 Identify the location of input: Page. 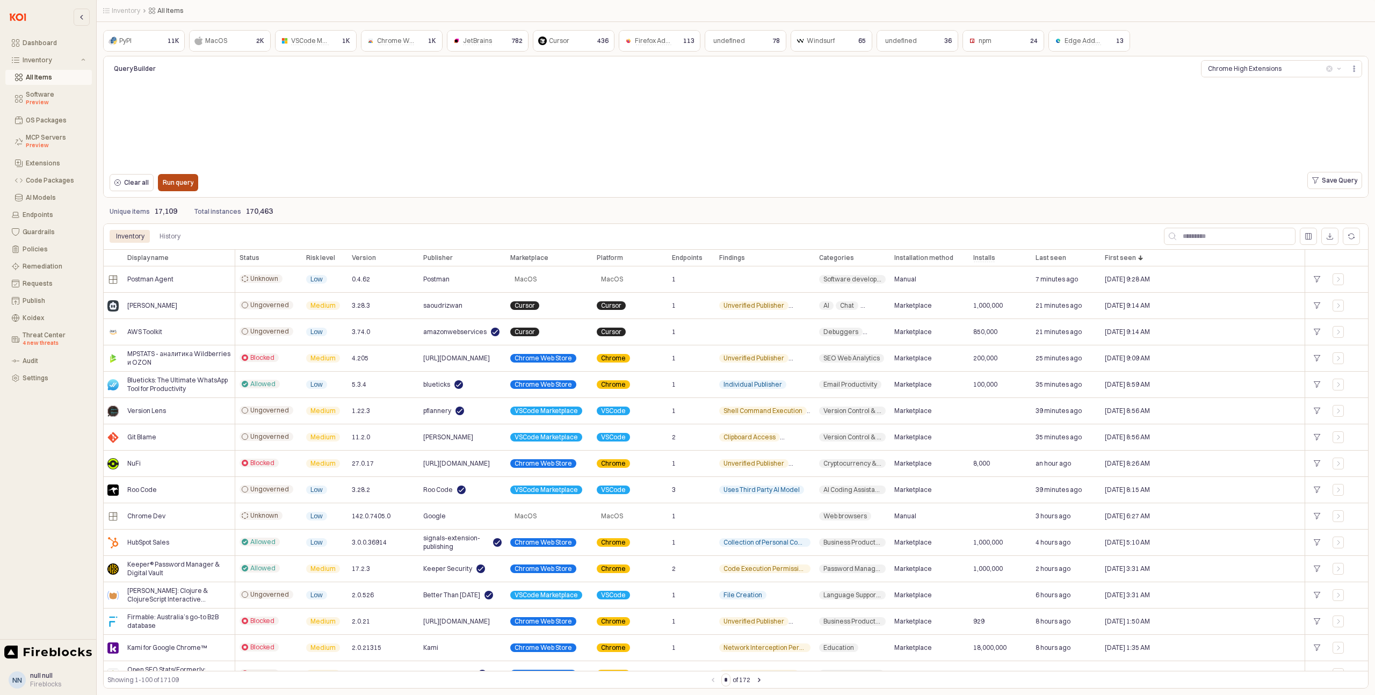
(726, 680).